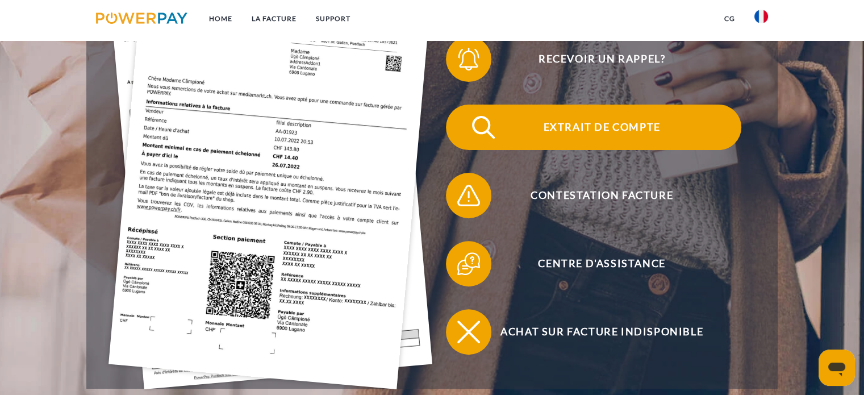 Image resolution: width=864 pixels, height=395 pixels. I want to click on button: Recevoir un rappel?, so click(593, 59).